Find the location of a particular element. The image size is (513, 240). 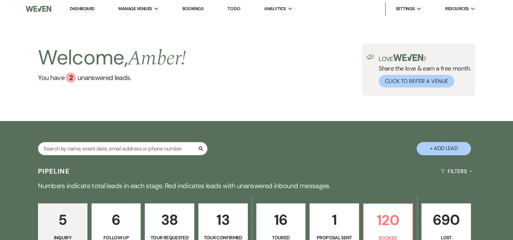

p: 5 is located at coordinates (63, 220).